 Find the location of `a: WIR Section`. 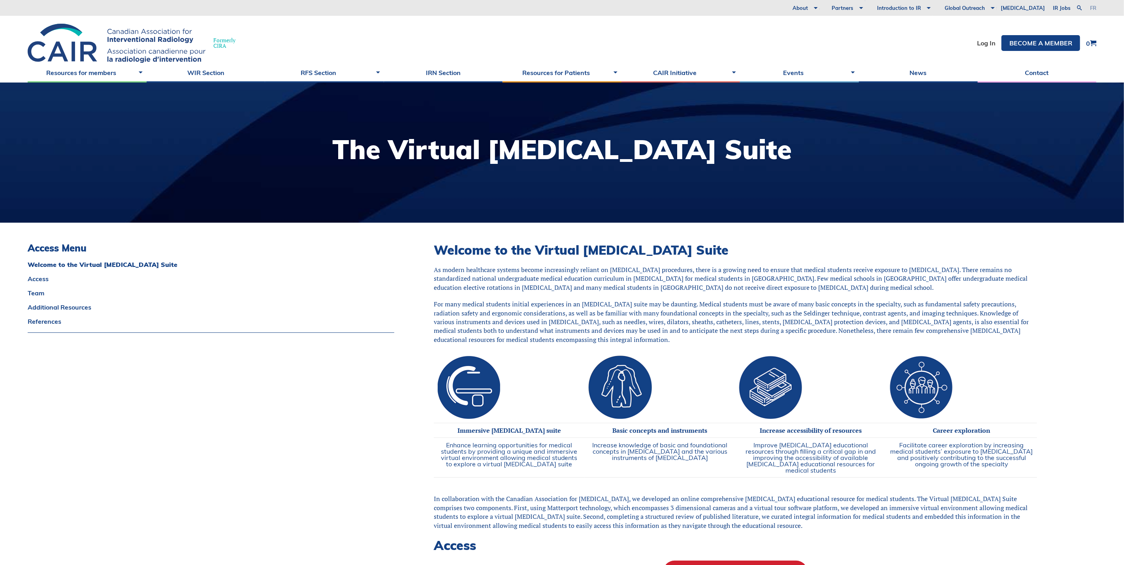

a: WIR Section is located at coordinates (206, 73).